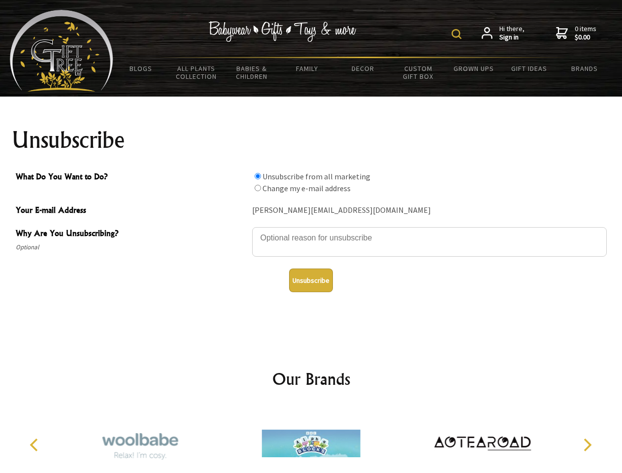 Image resolution: width=622 pixels, height=473 pixels. What do you see at coordinates (586, 33) in the screenshot?
I see `span: 0 items` at bounding box center [586, 33].